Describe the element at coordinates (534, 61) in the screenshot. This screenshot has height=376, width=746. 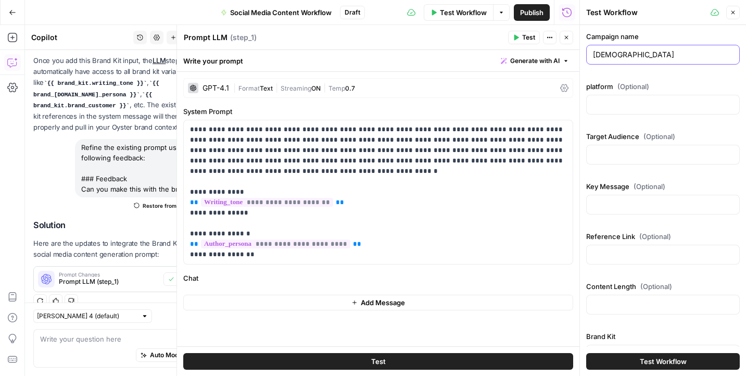
I see `span: Generate with AI` at that location.